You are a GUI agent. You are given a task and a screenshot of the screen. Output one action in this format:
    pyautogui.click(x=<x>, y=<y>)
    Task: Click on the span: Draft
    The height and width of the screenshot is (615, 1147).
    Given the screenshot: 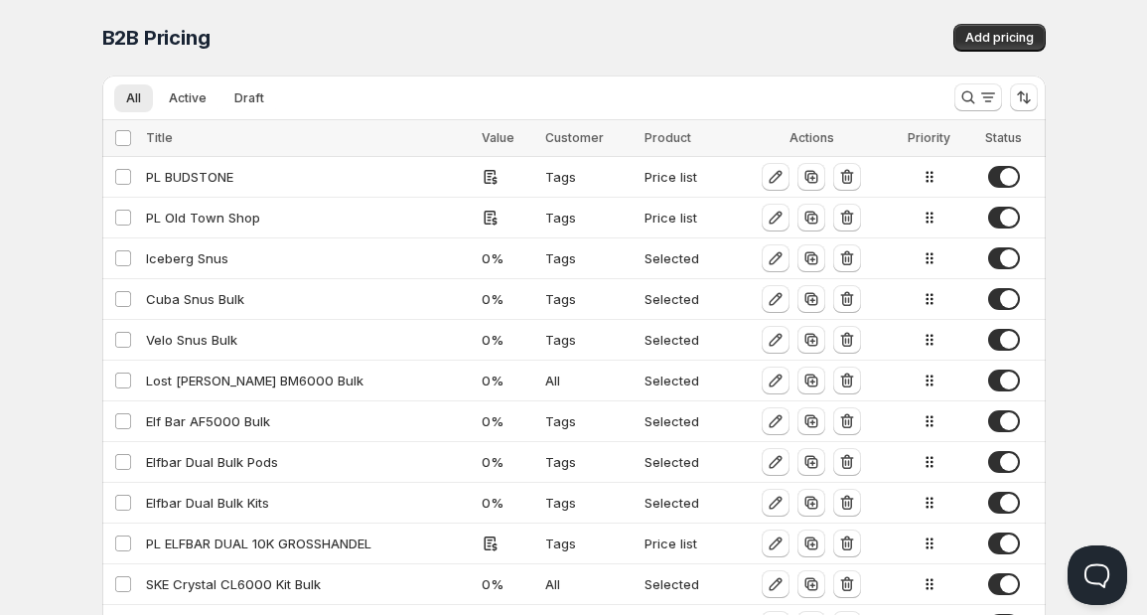 What is the action you would take?
    pyautogui.click(x=249, y=98)
    